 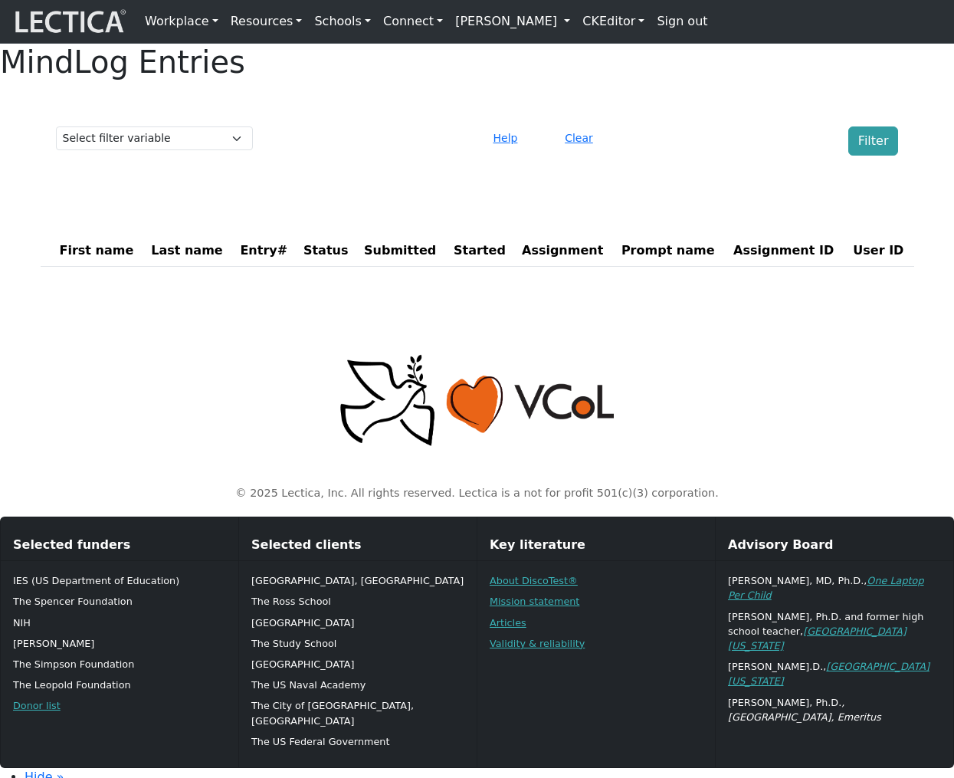 What do you see at coordinates (533, 580) in the screenshot?
I see `a: About DiscoTest®` at bounding box center [533, 580].